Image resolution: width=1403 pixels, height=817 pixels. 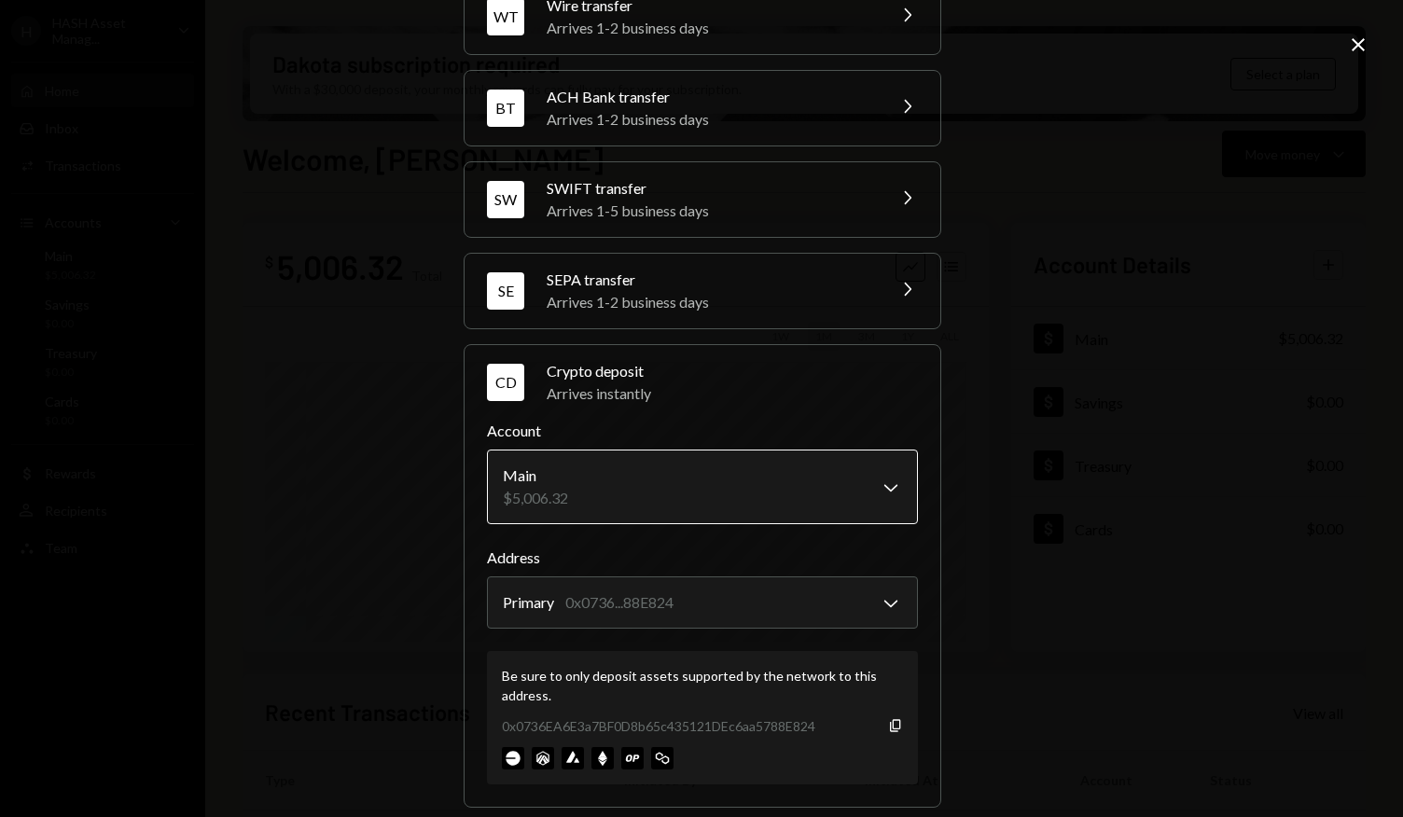 What do you see at coordinates (506, 382) in the screenshot?
I see `div: CD` at bounding box center [506, 382].